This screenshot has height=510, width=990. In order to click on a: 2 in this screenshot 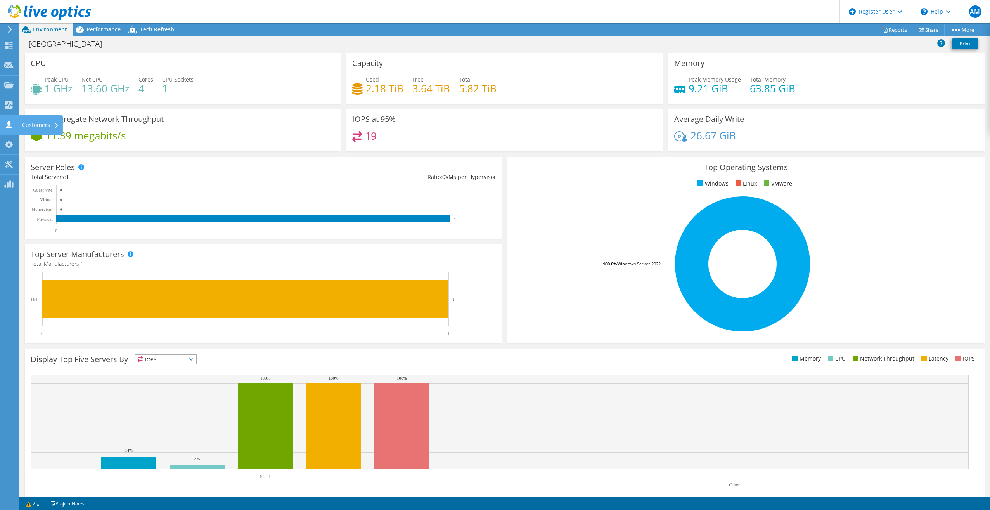, I will do `click(33, 503)`.